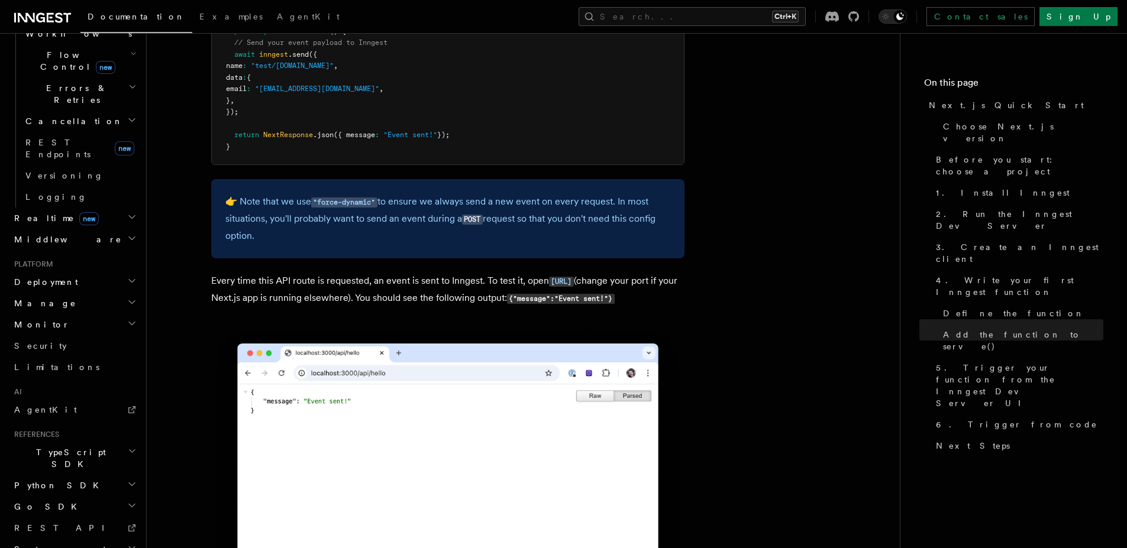 The width and height of the screenshot is (1127, 548). Describe the element at coordinates (1021, 341) in the screenshot. I see `a: Add the function to serve()` at that location.